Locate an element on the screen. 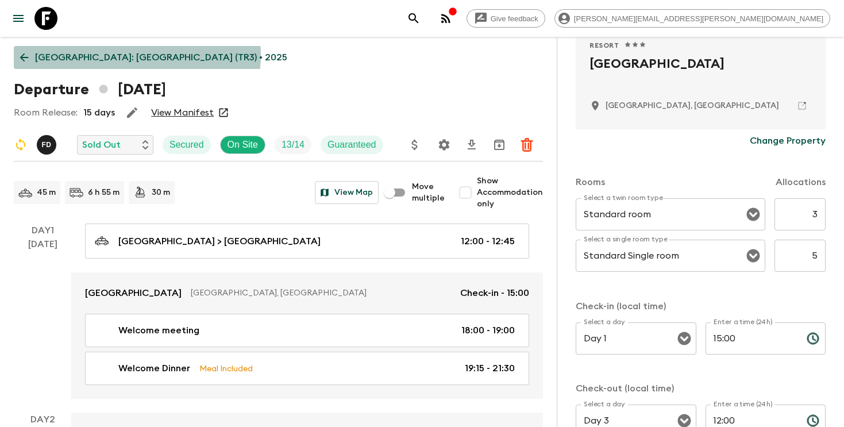 The height and width of the screenshot is (427, 844). button: Change Property is located at coordinates (788, 141).